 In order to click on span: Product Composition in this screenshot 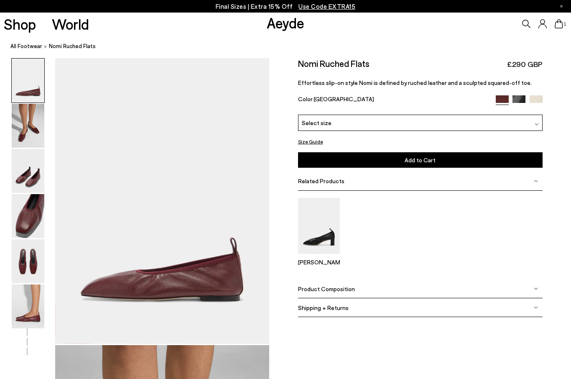, I will do `click(327, 289)`.